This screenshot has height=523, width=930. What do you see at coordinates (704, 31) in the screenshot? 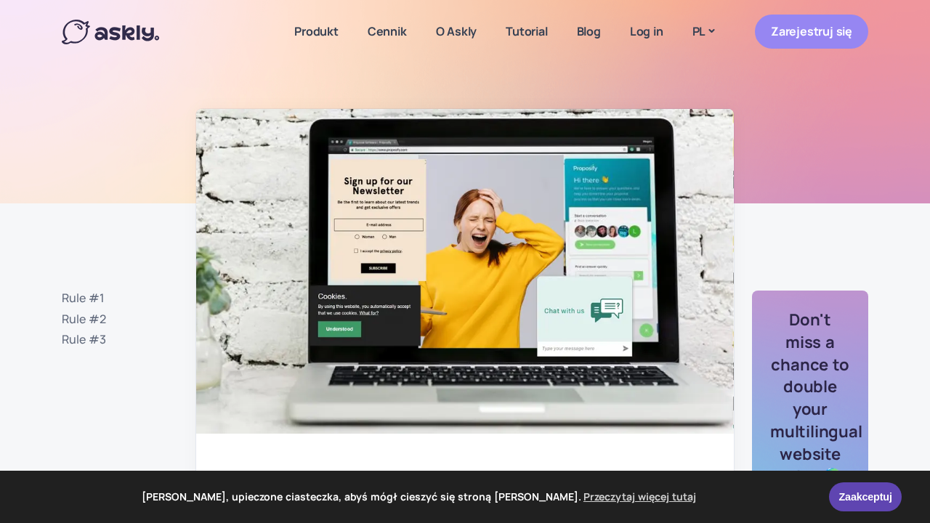
I see `a: PL` at bounding box center [704, 31].